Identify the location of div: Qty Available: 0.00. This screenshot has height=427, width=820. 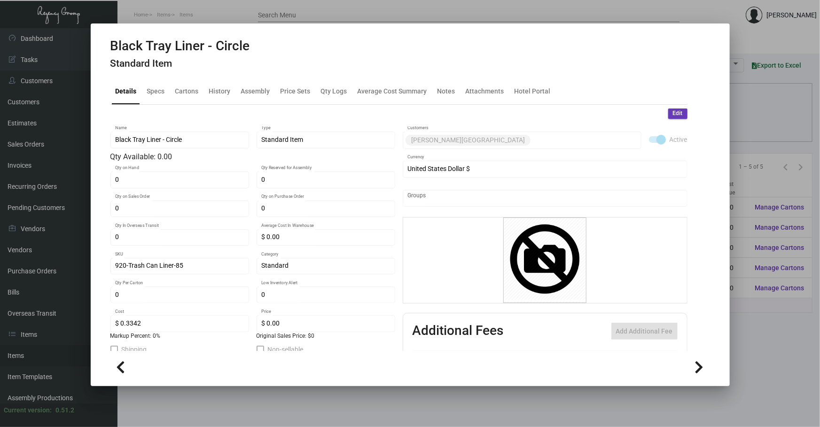
(253, 157).